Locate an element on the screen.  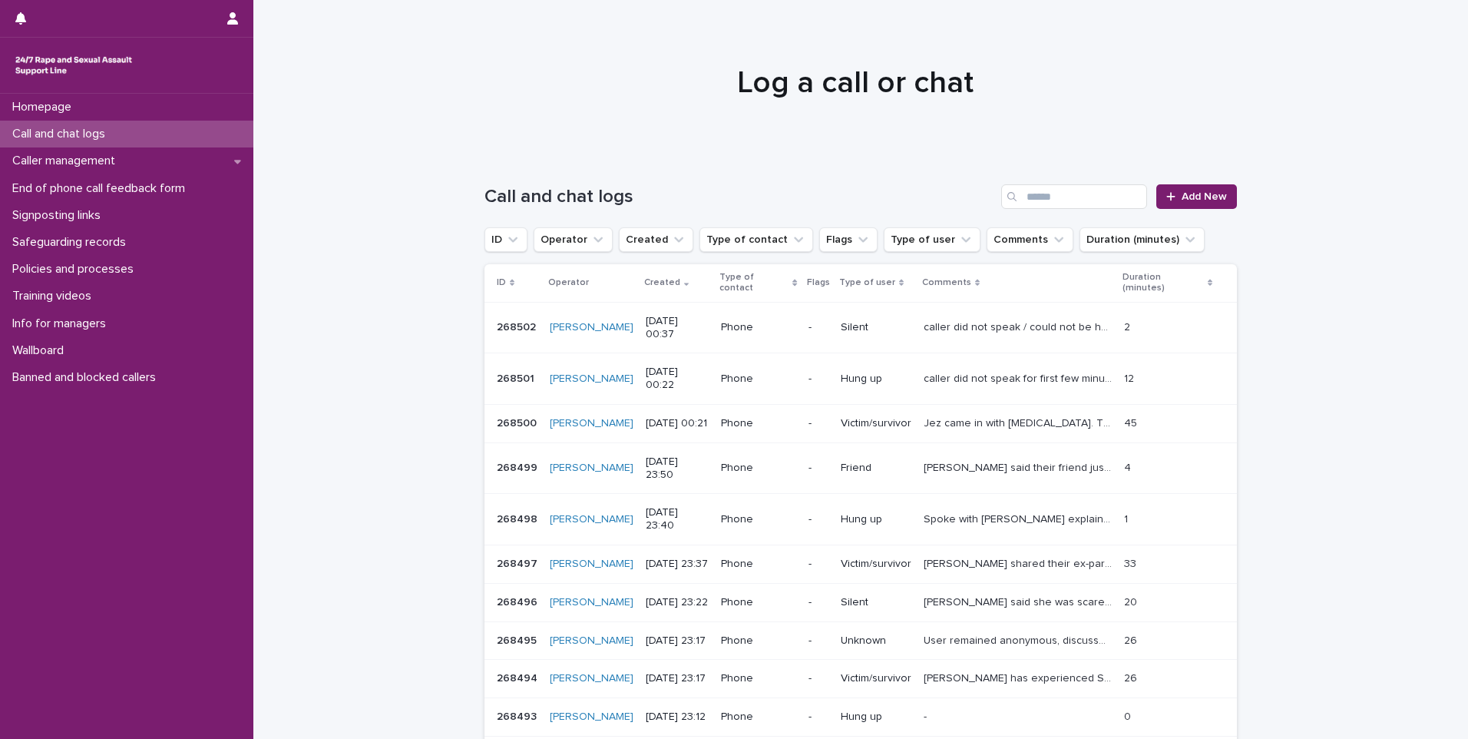
p: Duration (minutes) is located at coordinates (1163, 283).